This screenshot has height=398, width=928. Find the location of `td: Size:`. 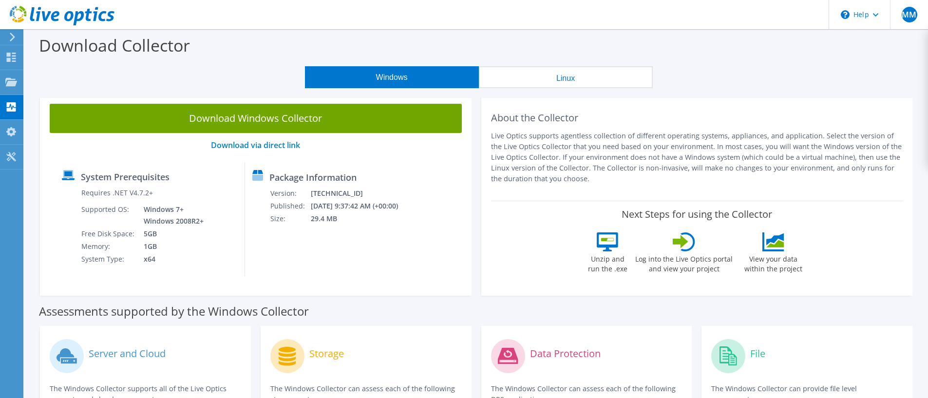

td: Size: is located at coordinates (290, 219).